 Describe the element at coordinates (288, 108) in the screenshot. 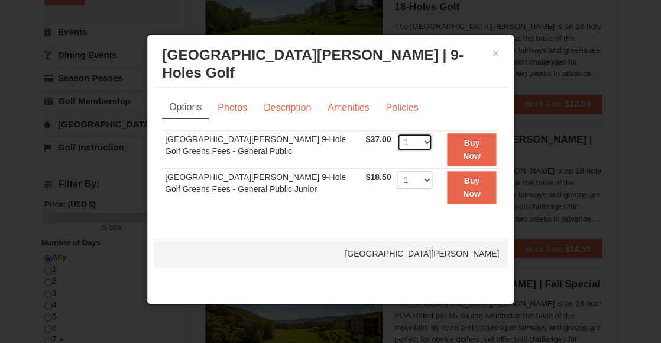

I see `a: Description` at that location.